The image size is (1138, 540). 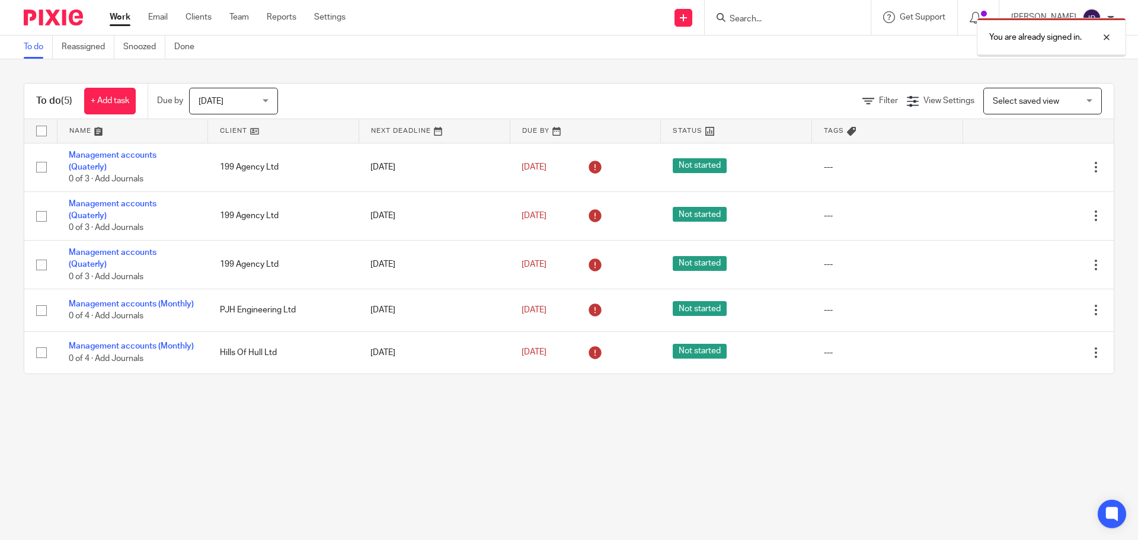 I want to click on img: svg%3E, so click(x=1092, y=18).